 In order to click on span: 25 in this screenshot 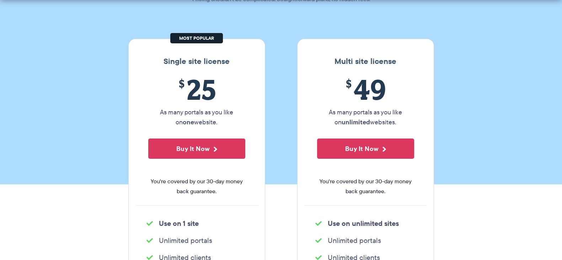, I will do `click(196, 89)`.